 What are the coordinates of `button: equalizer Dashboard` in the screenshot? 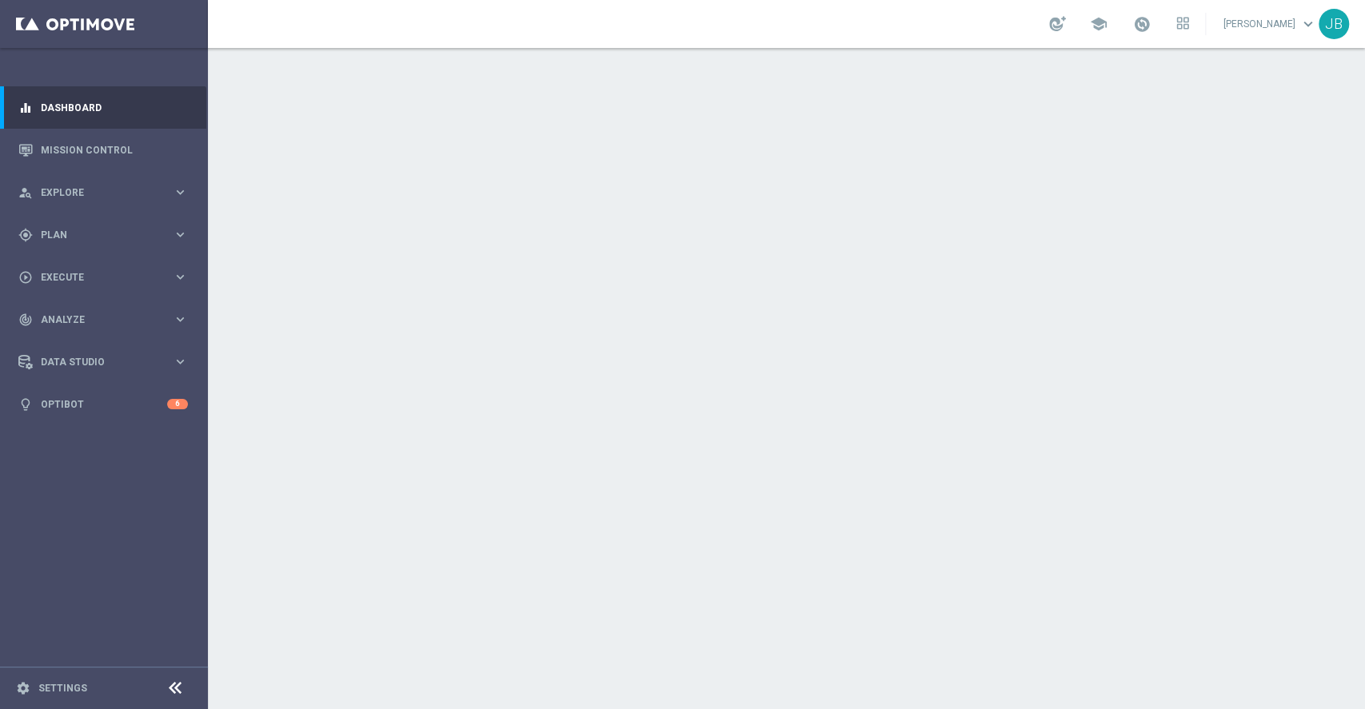 It's located at (103, 108).